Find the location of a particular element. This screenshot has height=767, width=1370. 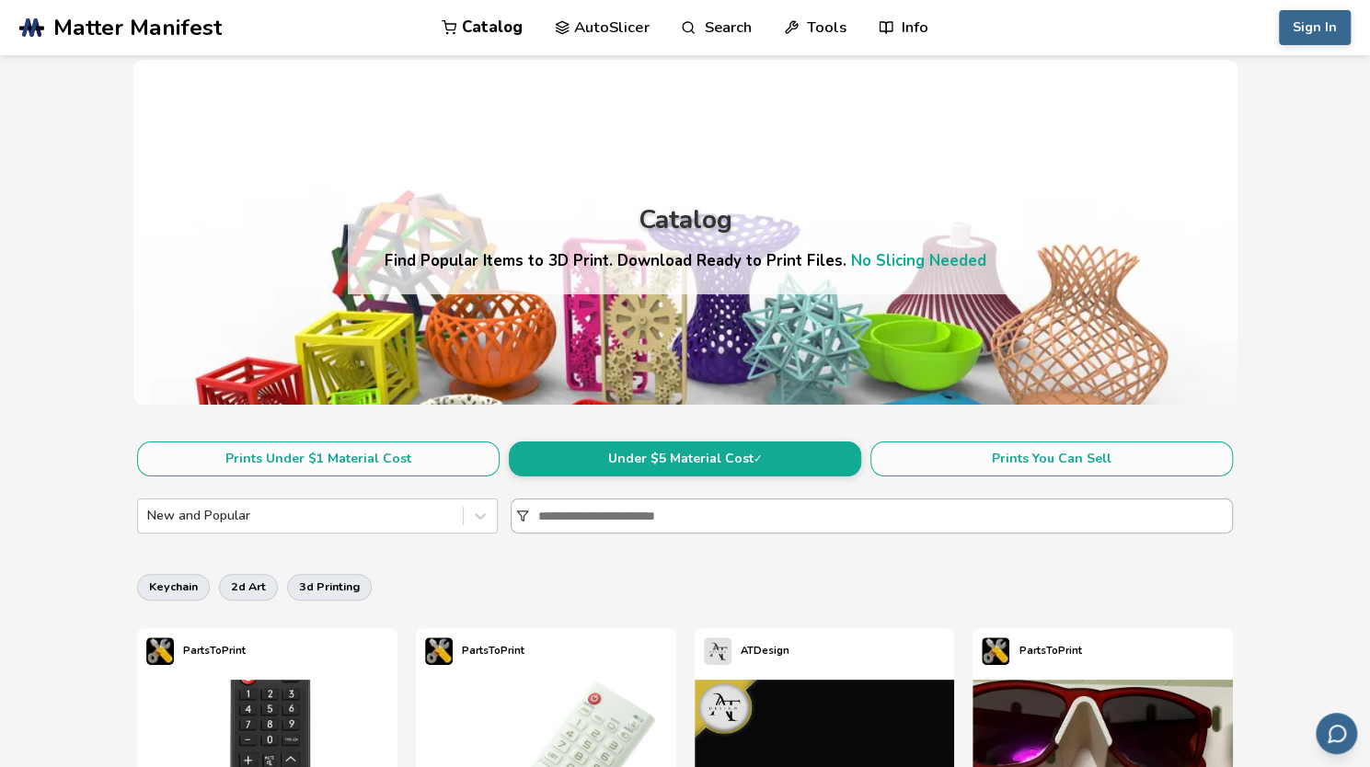

span: Matter Manifest is located at coordinates (137, 28).